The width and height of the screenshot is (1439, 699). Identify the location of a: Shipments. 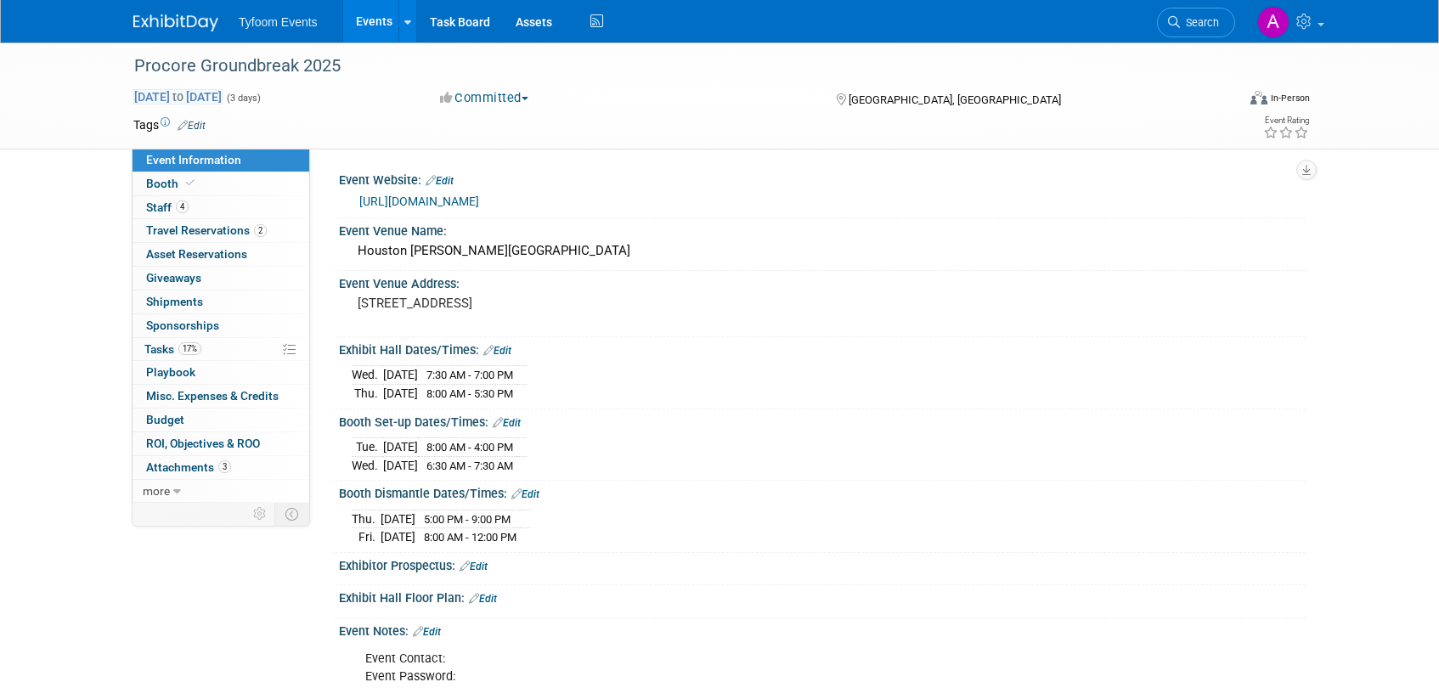
(221, 302).